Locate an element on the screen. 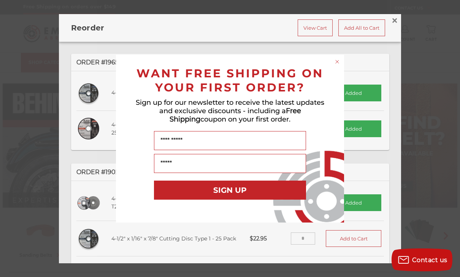 This screenshot has height=277, width=460. button: Contact us is located at coordinates (422, 260).